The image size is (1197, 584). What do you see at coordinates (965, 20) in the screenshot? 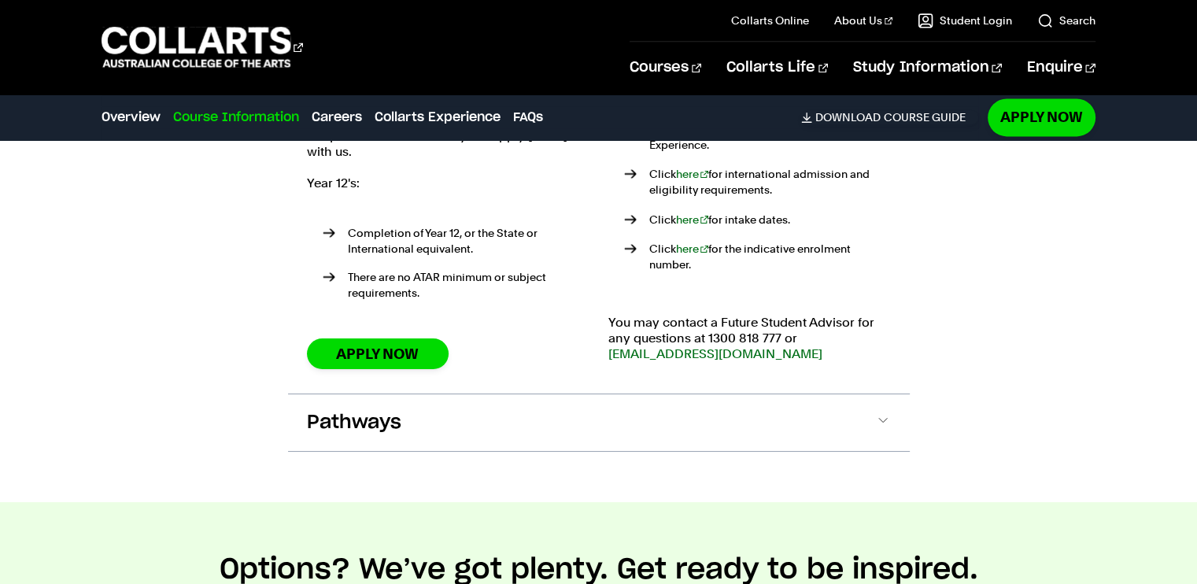
I see `a: Student Login` at bounding box center [965, 20].